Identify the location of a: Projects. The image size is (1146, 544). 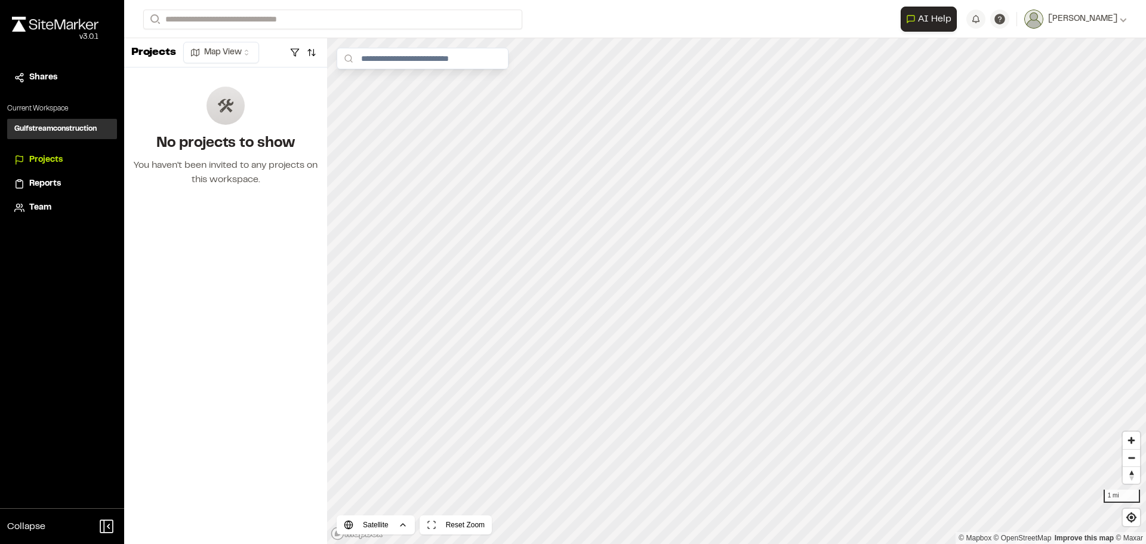
(62, 160).